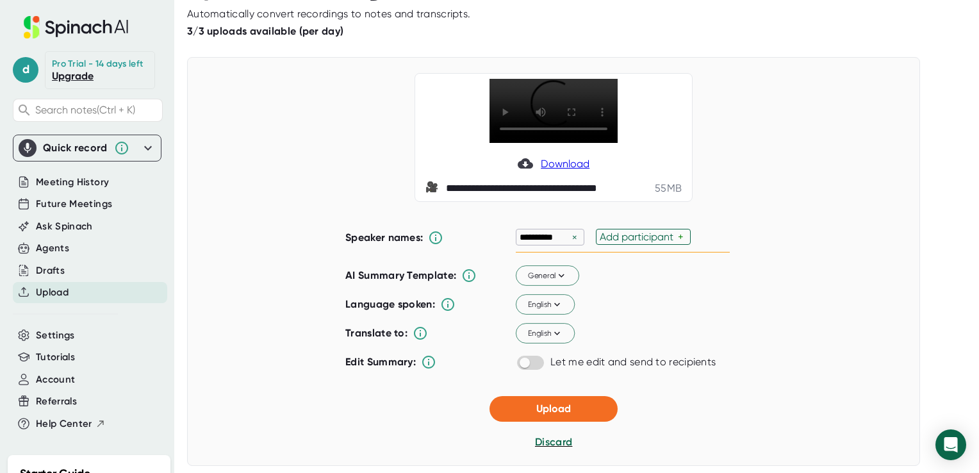  I want to click on div: Drafts, so click(50, 270).